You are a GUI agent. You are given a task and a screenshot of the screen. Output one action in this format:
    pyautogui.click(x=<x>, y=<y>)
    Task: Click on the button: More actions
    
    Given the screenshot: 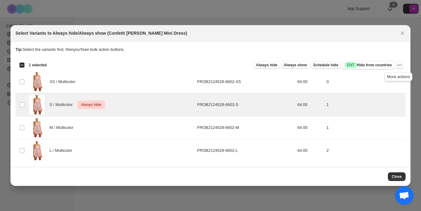 What is the action you would take?
    pyautogui.click(x=400, y=65)
    